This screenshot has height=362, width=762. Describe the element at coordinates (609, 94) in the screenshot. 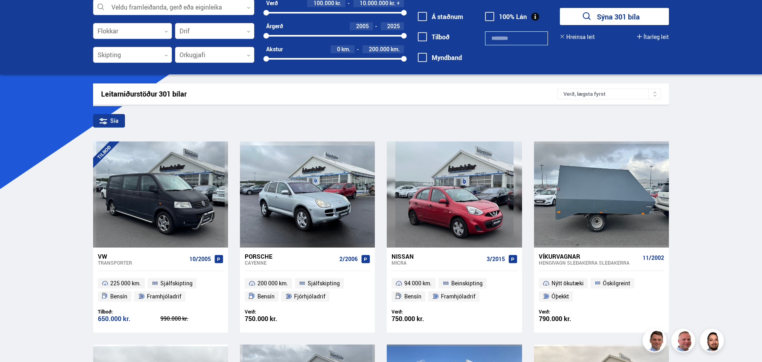

I see `div: Verð, lægsta fyrst` at that location.